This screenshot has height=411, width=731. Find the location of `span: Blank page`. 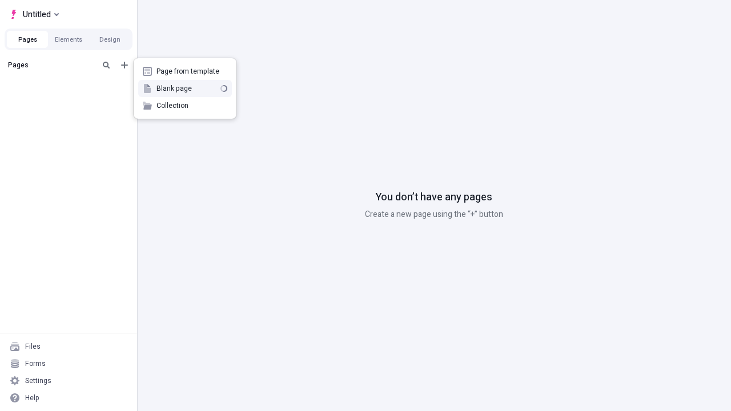

span: Blank page is located at coordinates (186, 89).